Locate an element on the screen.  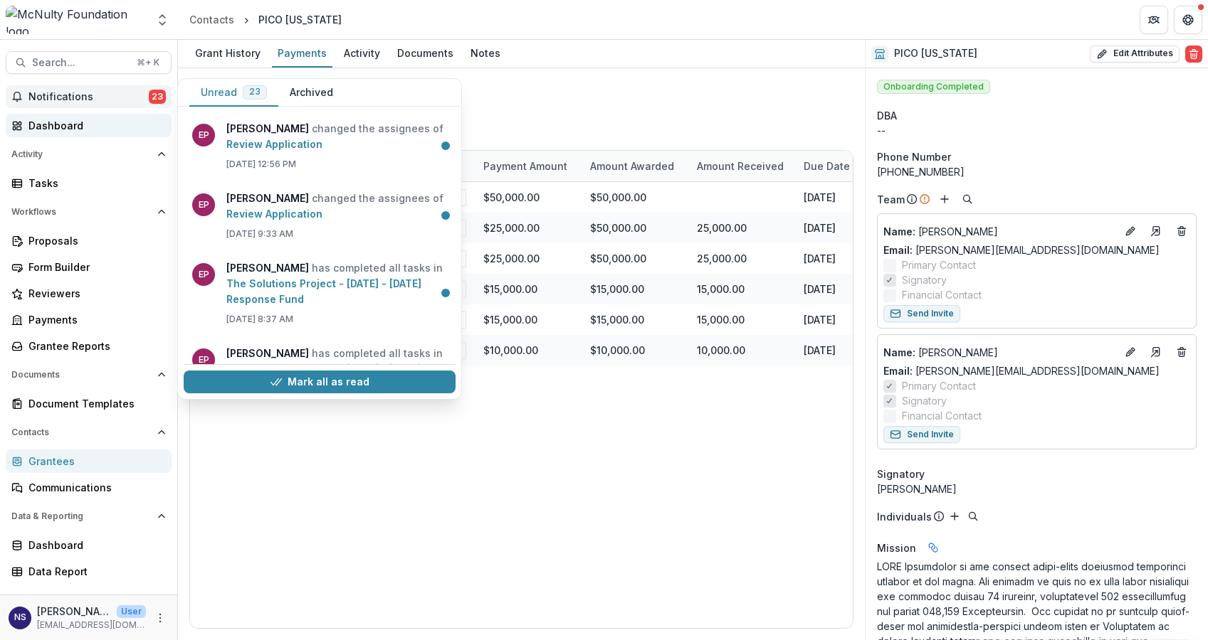
div: Grantees is located at coordinates (94, 461).